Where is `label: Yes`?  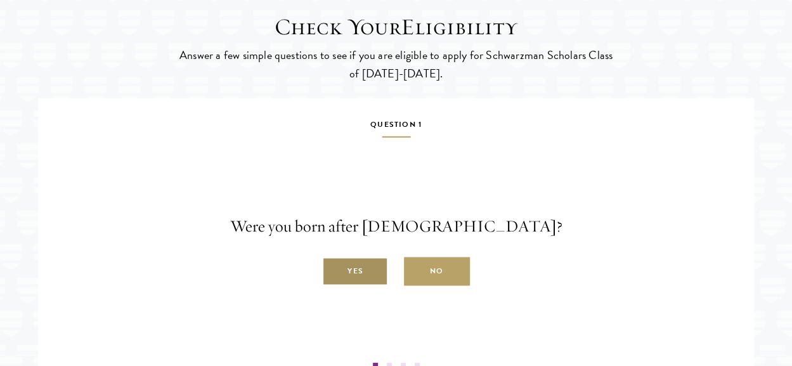
label: Yes is located at coordinates (355, 271).